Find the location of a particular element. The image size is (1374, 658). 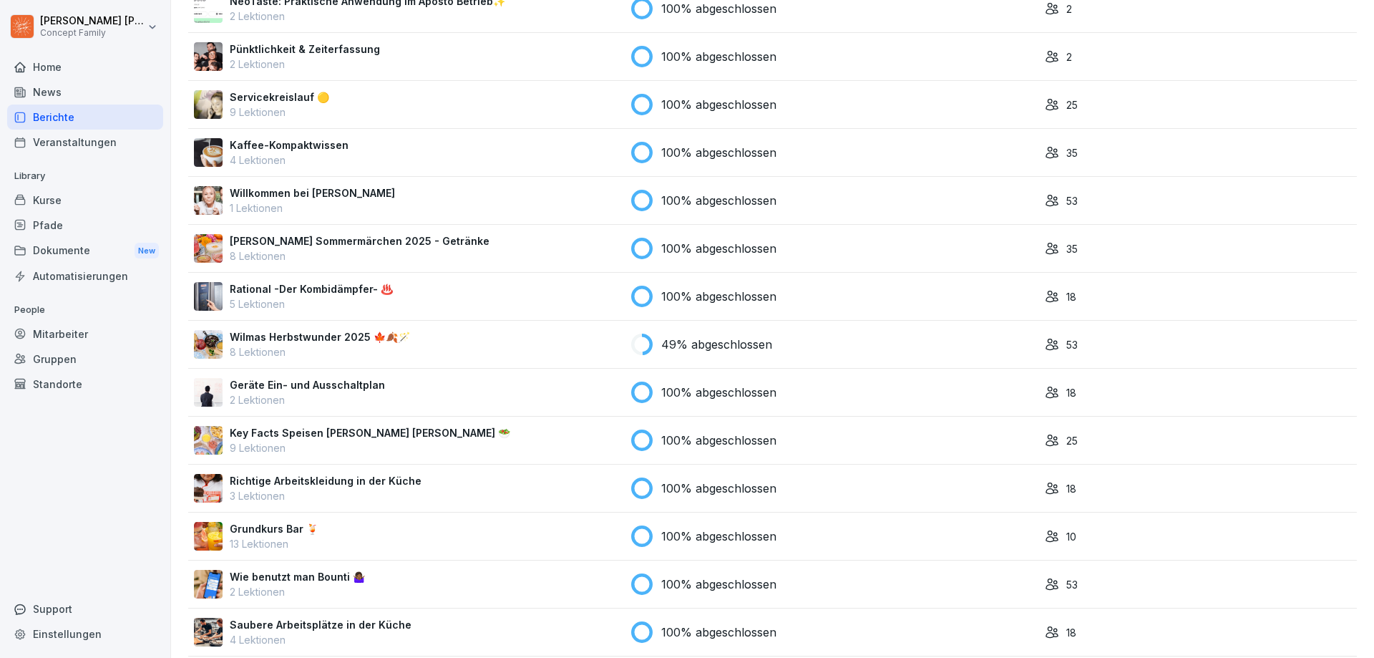

a: Mitarbeiter is located at coordinates (85, 334).